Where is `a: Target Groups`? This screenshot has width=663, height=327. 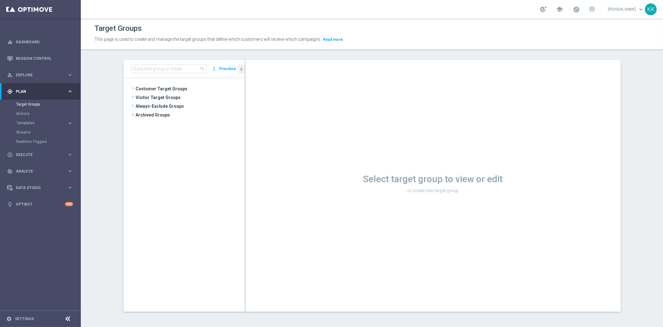 a: Target Groups is located at coordinates (40, 104).